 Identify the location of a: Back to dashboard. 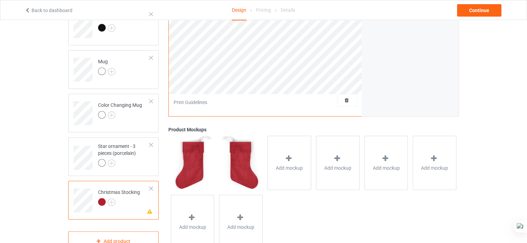
(48, 10).